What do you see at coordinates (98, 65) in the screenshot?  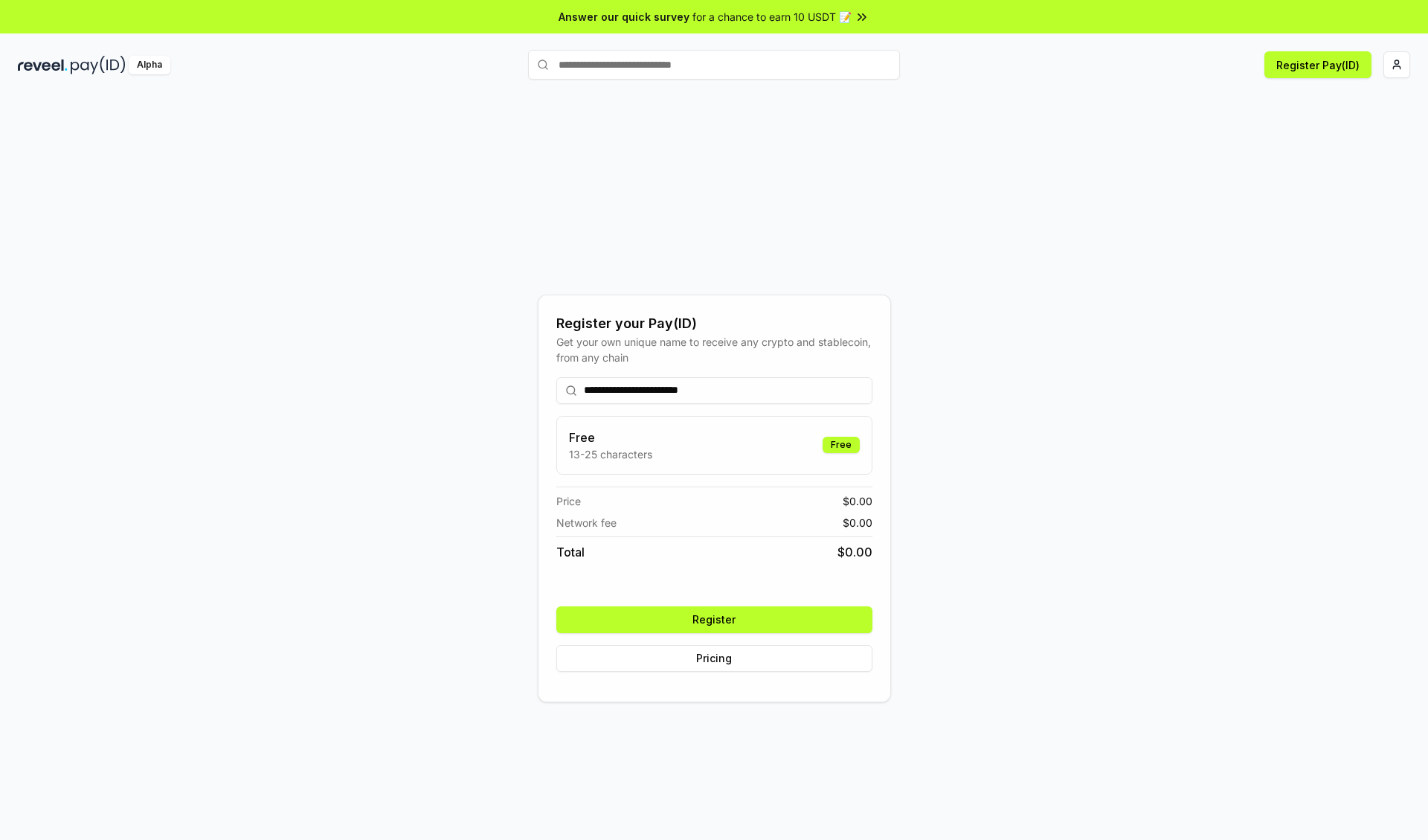 I see `img: pay_id` at bounding box center [98, 65].